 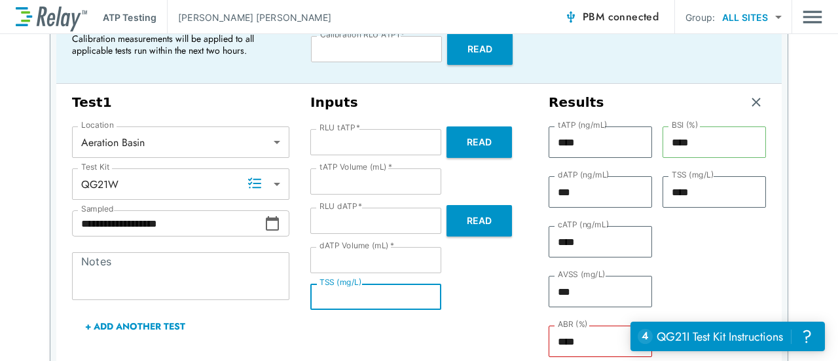 What do you see at coordinates (576, 102) in the screenshot?
I see `h3: Results` at bounding box center [576, 102].